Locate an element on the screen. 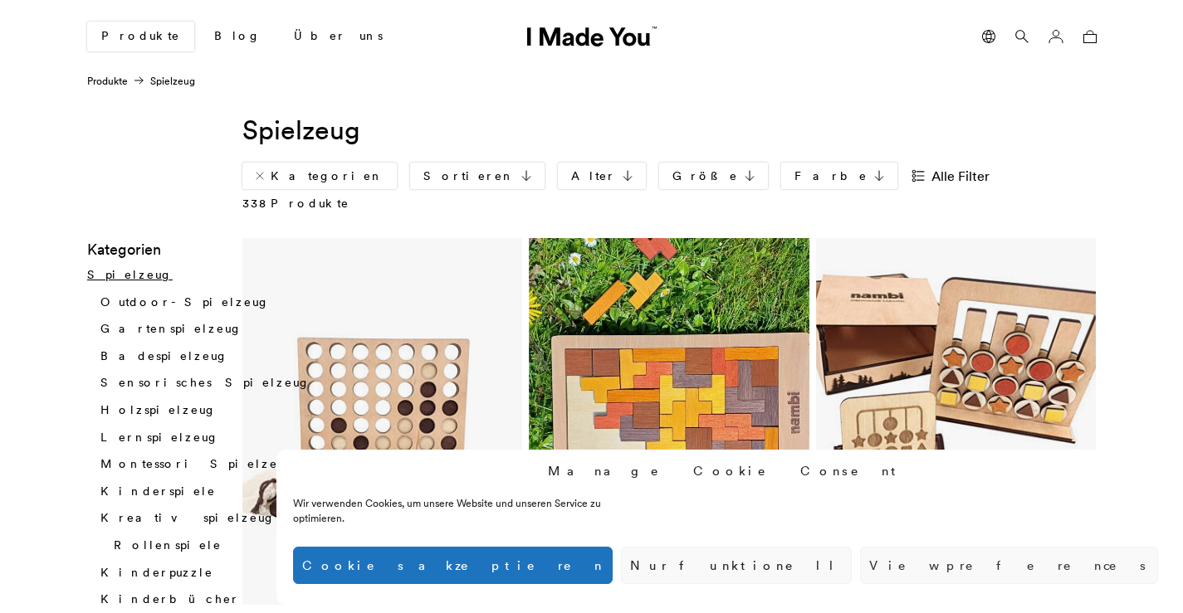  a: Farbe is located at coordinates (839, 176).